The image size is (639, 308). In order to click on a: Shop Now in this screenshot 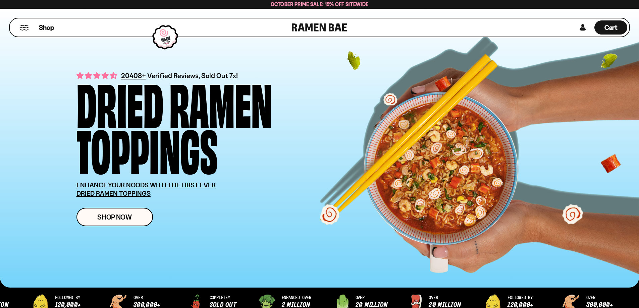, I will do `click(115, 217)`.